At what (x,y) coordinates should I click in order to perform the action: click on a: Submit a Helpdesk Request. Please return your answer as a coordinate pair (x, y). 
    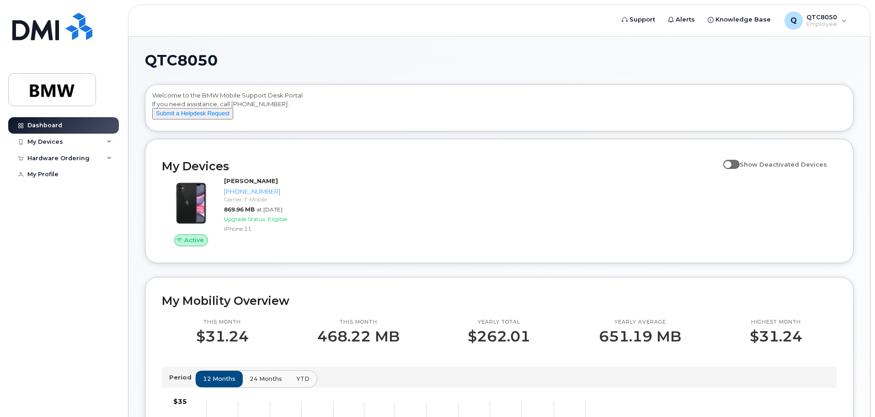
    Looking at the image, I should click on (193, 113).